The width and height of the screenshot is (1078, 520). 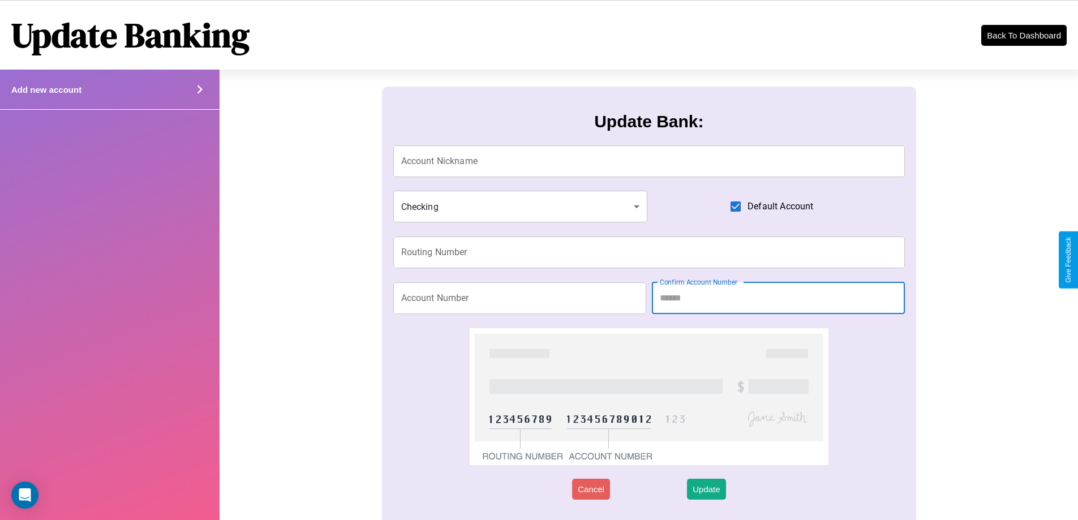 What do you see at coordinates (648, 122) in the screenshot?
I see `h3: Update Bank:` at bounding box center [648, 122].